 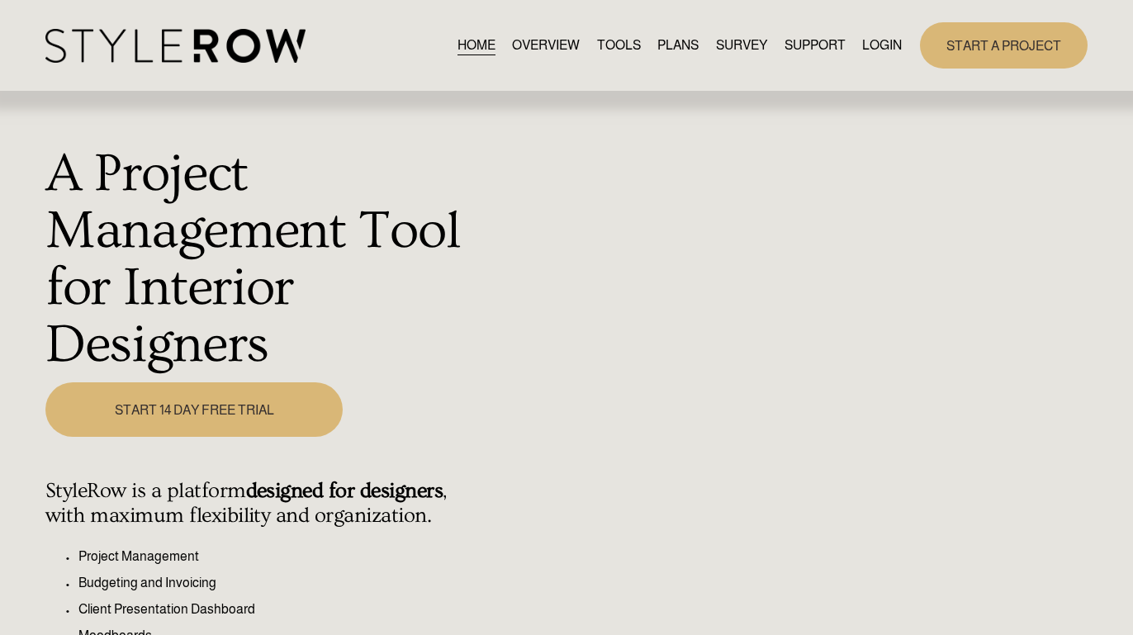 What do you see at coordinates (618, 45) in the screenshot?
I see `a: TOOLS` at bounding box center [618, 45].